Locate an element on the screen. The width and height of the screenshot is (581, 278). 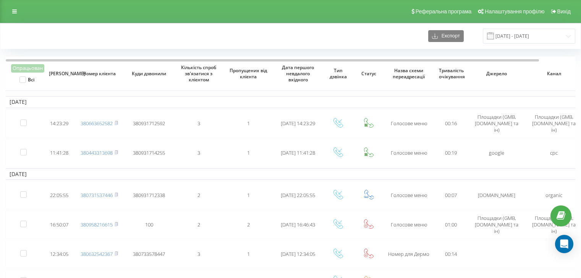
a: 380443313698 is located at coordinates (97, 153).